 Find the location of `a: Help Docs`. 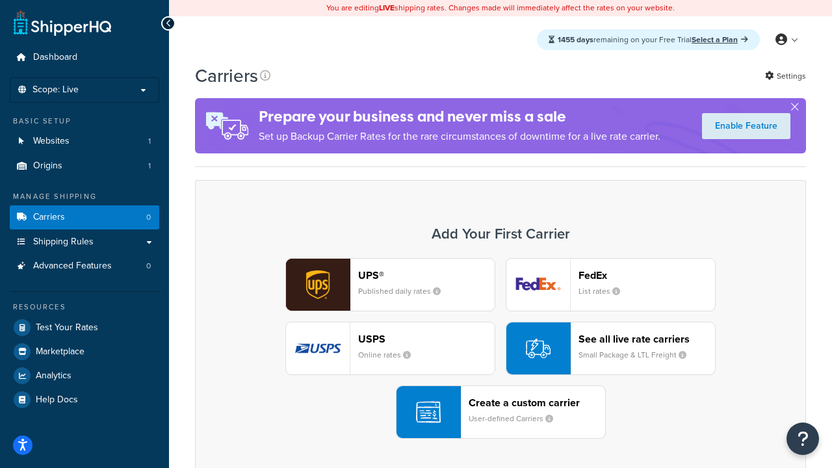

a: Help Docs is located at coordinates (84, 400).